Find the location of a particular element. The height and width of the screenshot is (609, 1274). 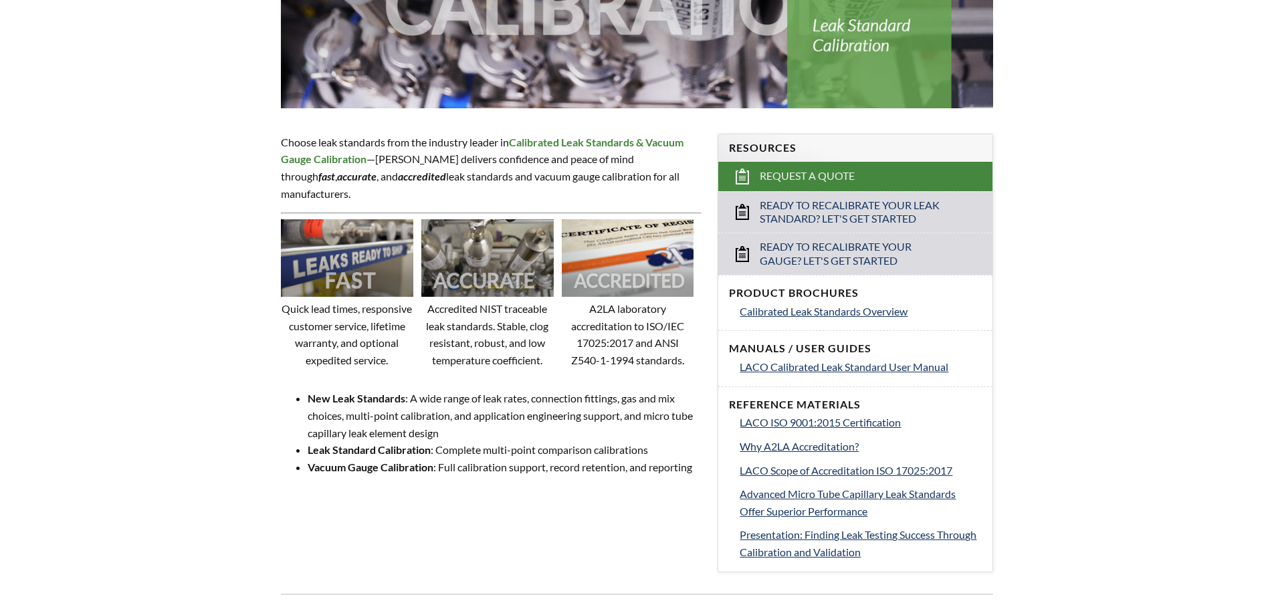

em: accredited is located at coordinates (422, 176).